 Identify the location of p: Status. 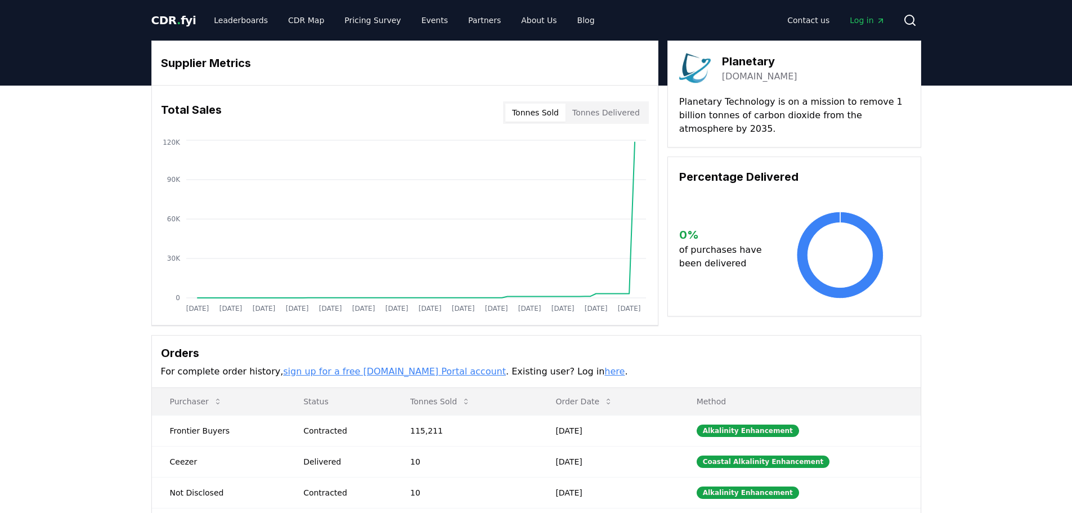
(339, 401).